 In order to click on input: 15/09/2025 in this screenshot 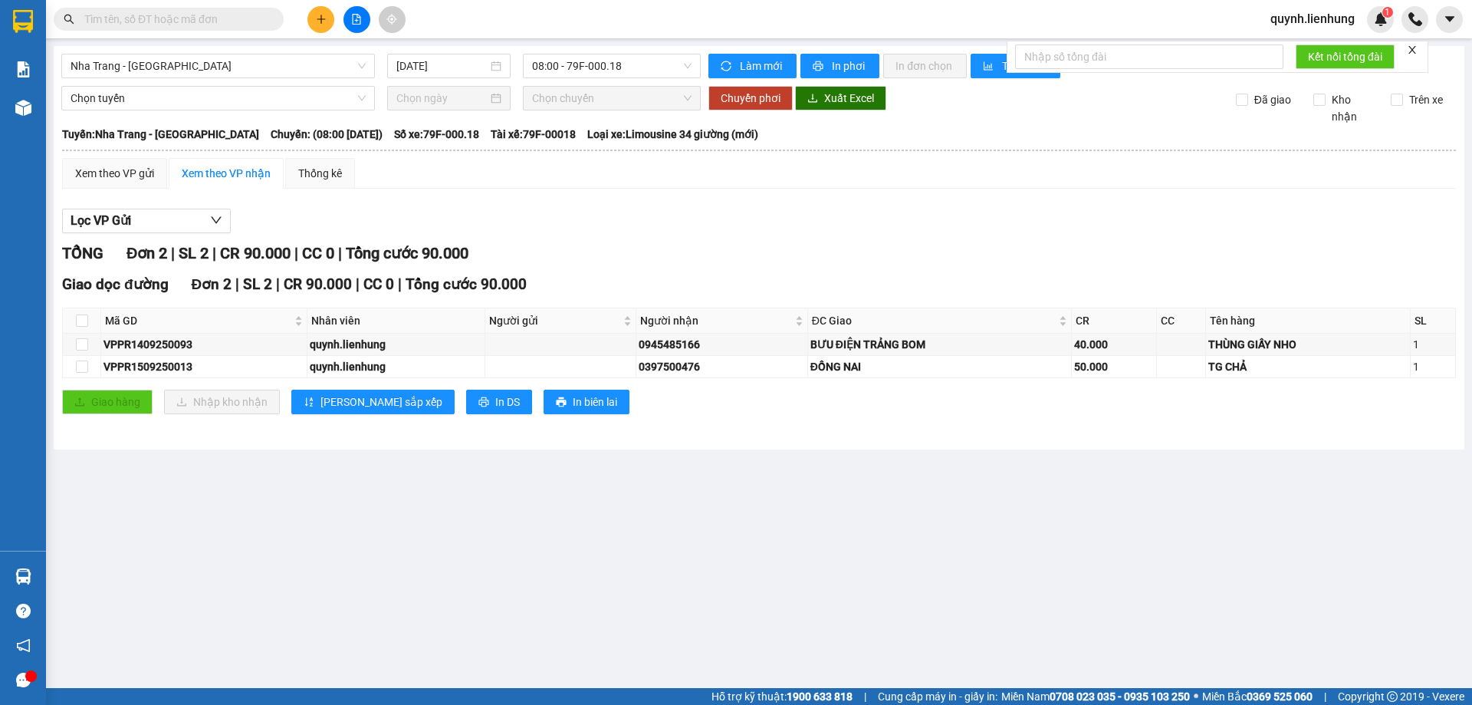, I will do `click(442, 66)`.